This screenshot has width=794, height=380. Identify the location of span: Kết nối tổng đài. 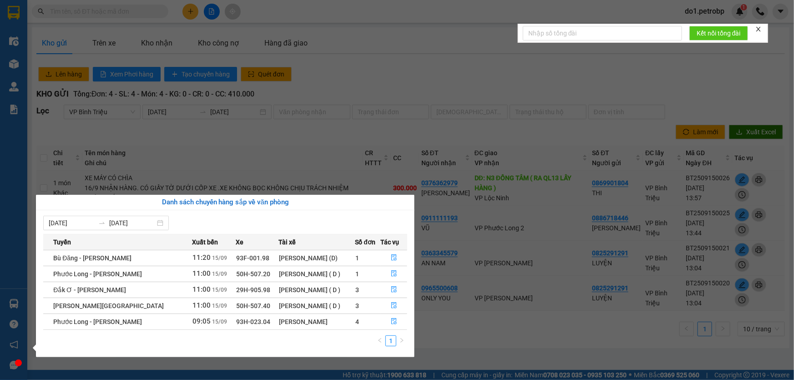
(718, 33).